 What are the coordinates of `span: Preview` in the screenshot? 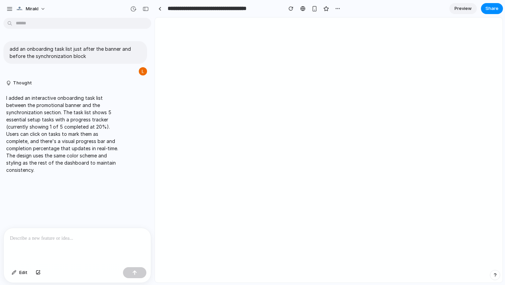 It's located at (463, 9).